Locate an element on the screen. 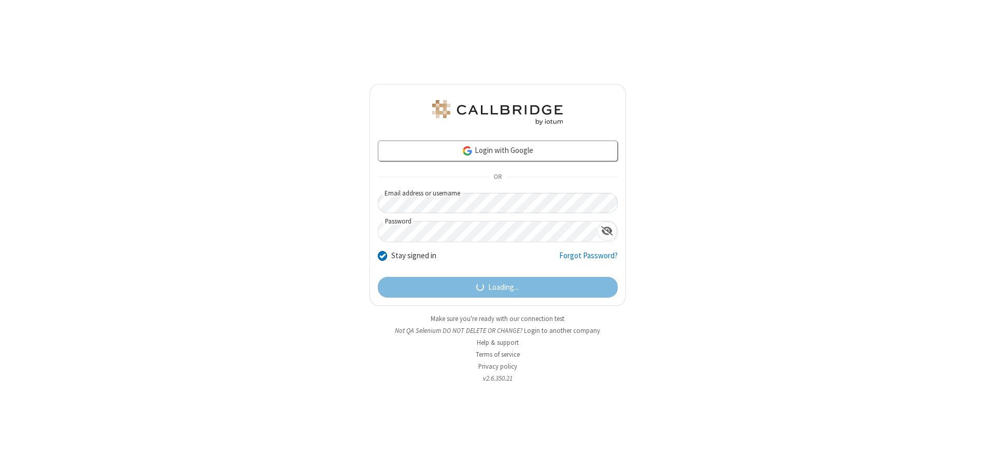 This screenshot has width=995, height=475. a: Help & support is located at coordinates (497, 342).